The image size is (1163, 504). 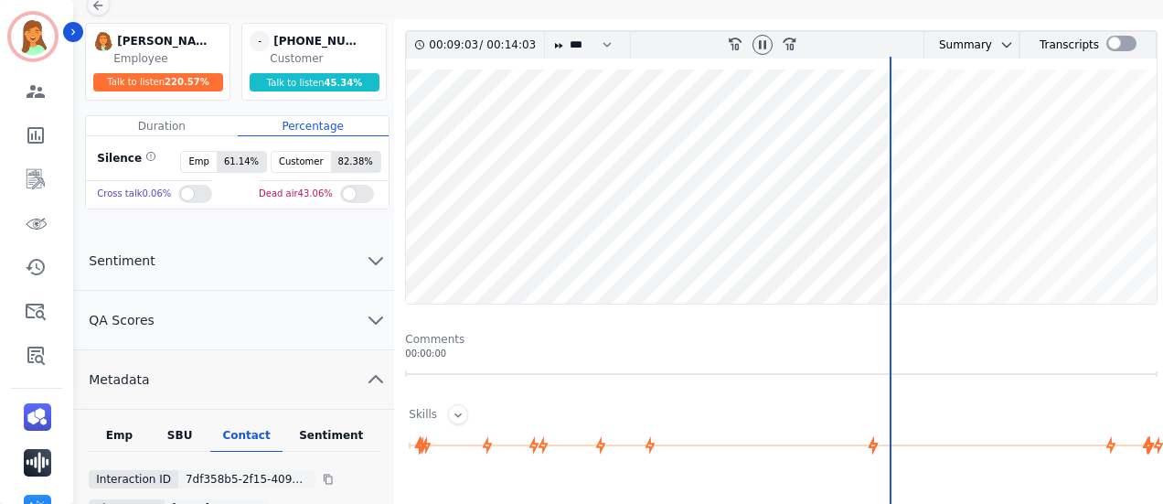 What do you see at coordinates (422, 415) in the screenshot?
I see `div: Skills` at bounding box center [422, 415].